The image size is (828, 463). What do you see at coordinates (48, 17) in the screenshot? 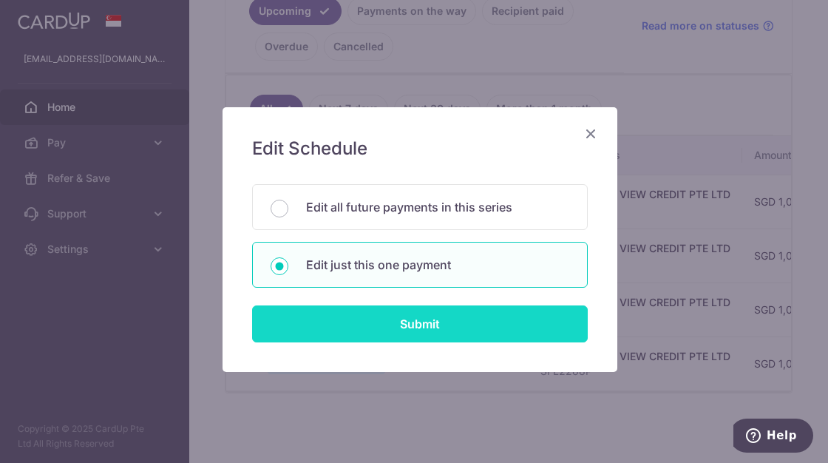
I see `span: Help` at bounding box center [48, 17].